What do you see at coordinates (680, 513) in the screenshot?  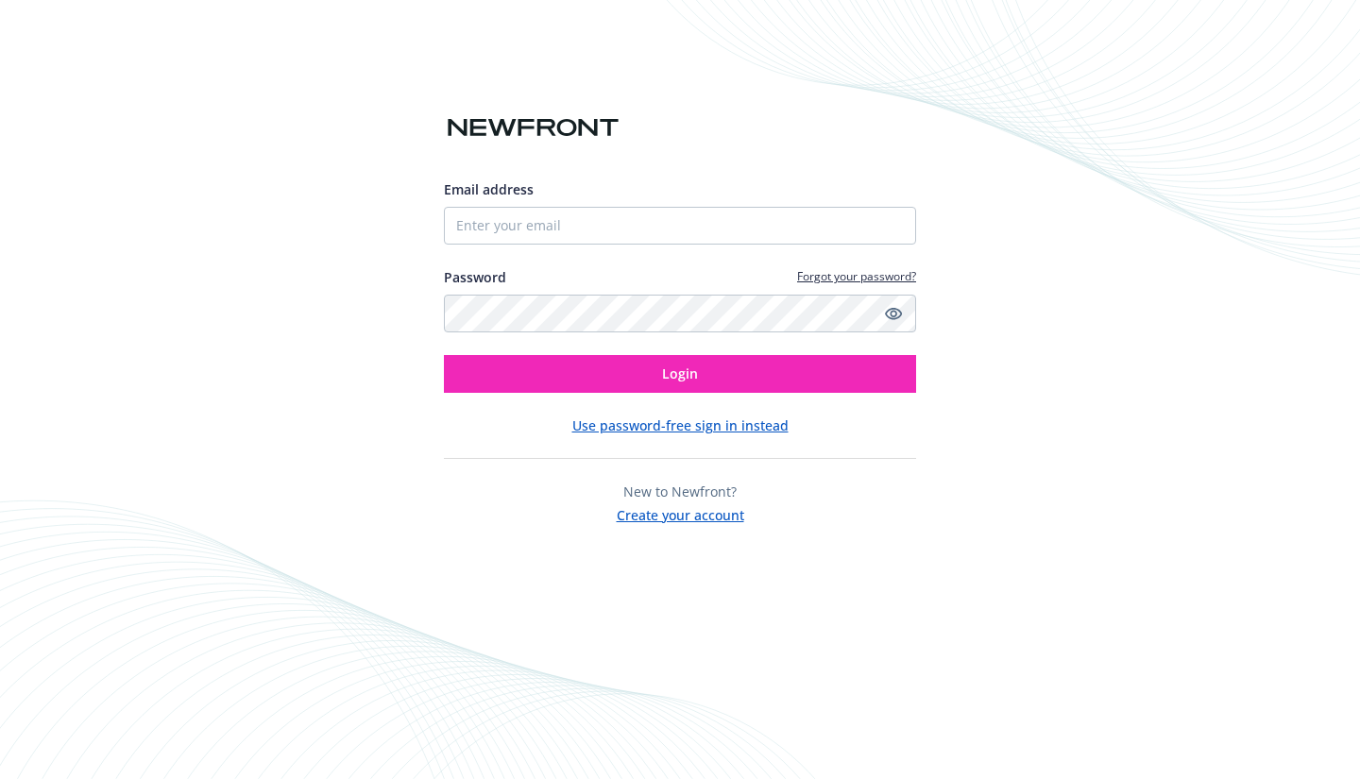 I see `button: Create your account` at bounding box center [680, 513].